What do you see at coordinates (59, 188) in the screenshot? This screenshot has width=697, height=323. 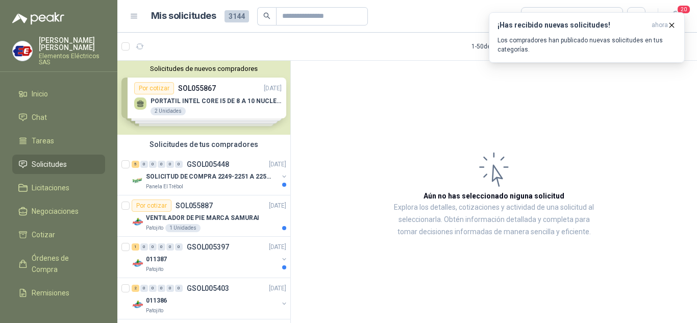 I see `a: Licitaciones` at bounding box center [59, 188].